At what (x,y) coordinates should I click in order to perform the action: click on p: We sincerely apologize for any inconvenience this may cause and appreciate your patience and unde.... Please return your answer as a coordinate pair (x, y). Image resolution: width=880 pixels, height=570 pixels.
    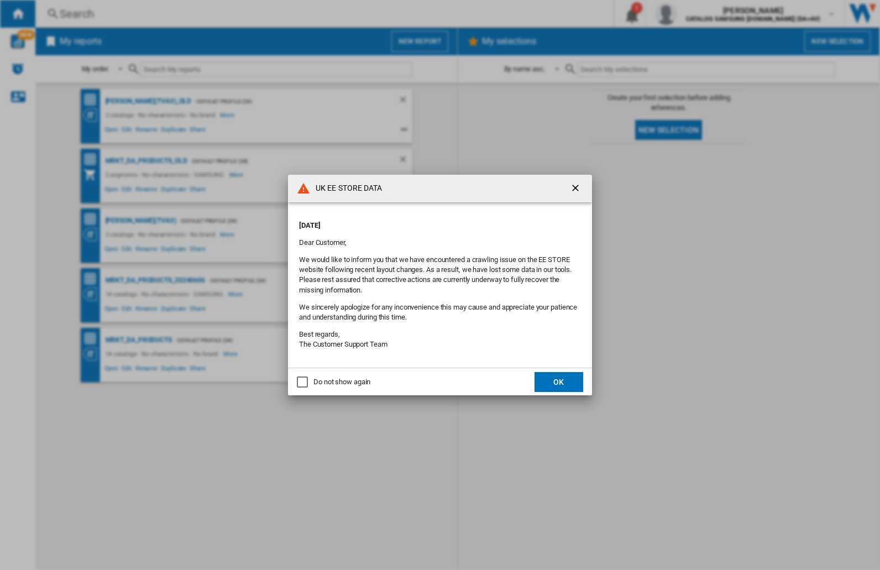
    Looking at the image, I should click on (440, 312).